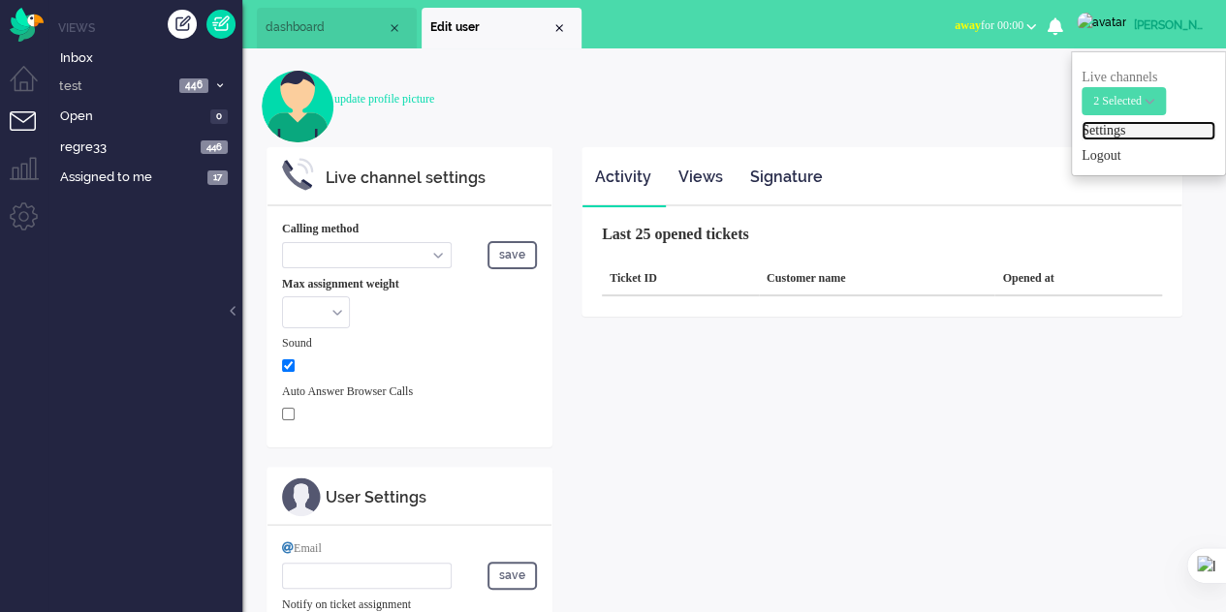  Describe the element at coordinates (151, 58) in the screenshot. I see `span: Inbox` at that location.